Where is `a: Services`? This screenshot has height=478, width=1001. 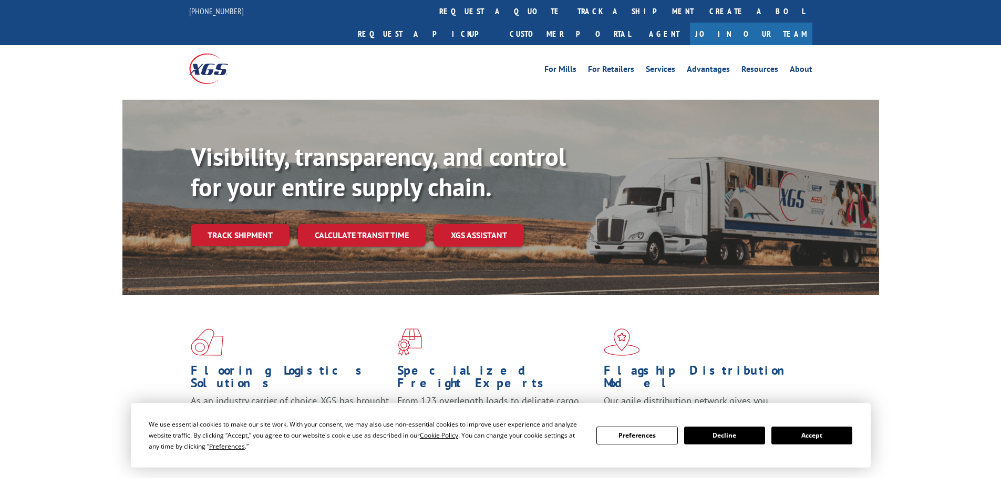 a: Services is located at coordinates (660, 71).